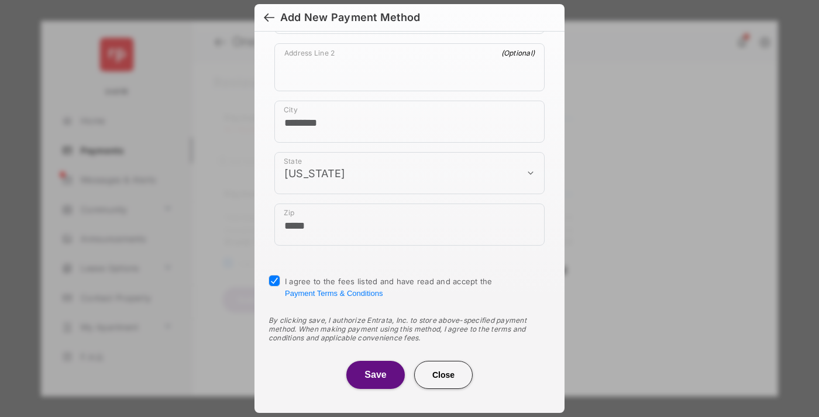  What do you see at coordinates (410, 67) in the screenshot?
I see `div: payment_method_screening[postal_addresses][addressLine2]` at bounding box center [410, 67].